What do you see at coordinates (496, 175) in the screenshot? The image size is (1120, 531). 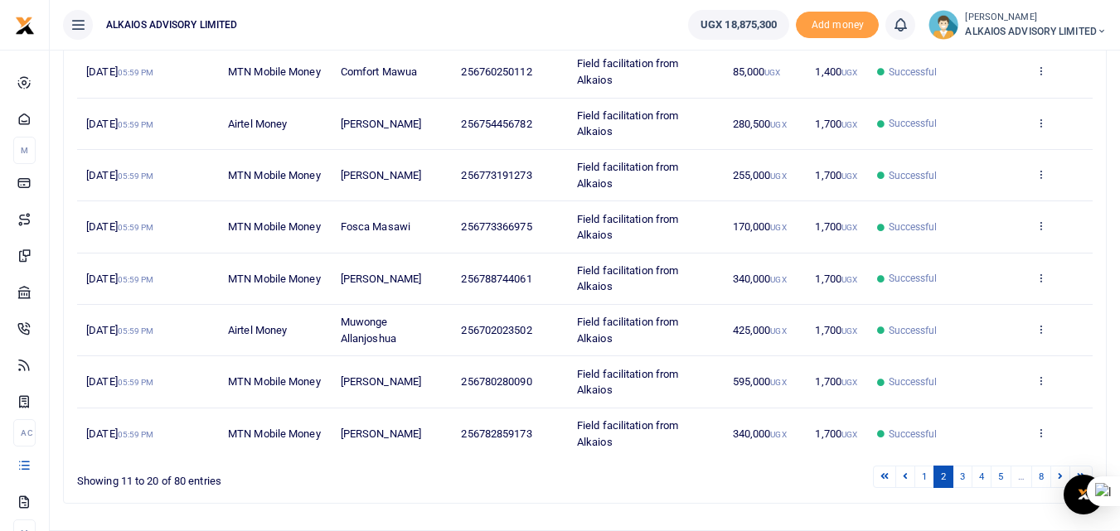 I see `span: 256773191273` at bounding box center [496, 175].